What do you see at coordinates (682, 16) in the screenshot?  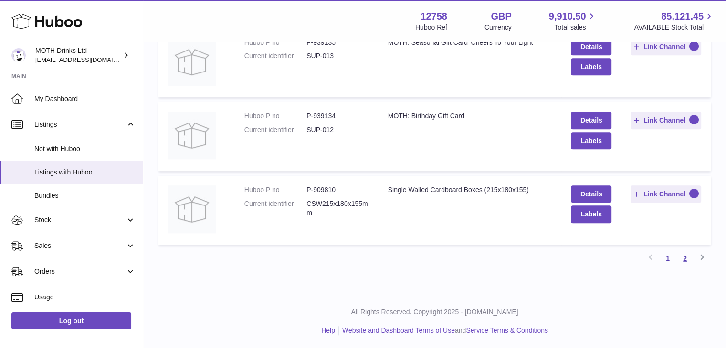 I see `span: 85,121.45` at bounding box center [682, 16].